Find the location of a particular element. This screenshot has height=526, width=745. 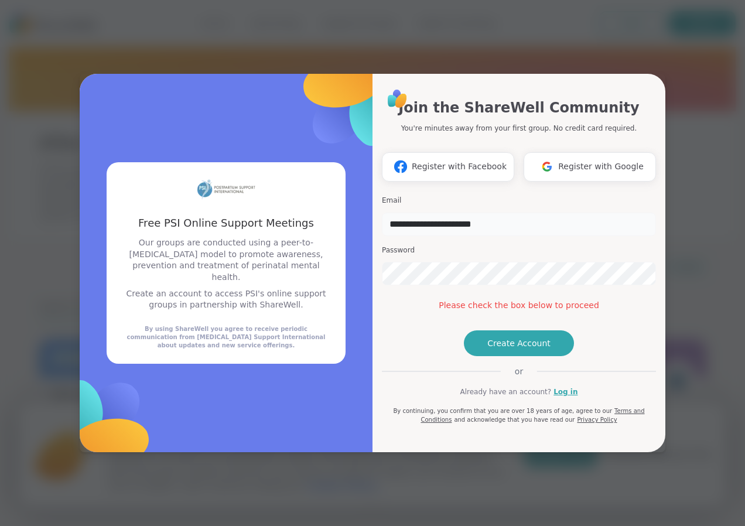

img: ShareWell Logo is located at coordinates (397, 98).